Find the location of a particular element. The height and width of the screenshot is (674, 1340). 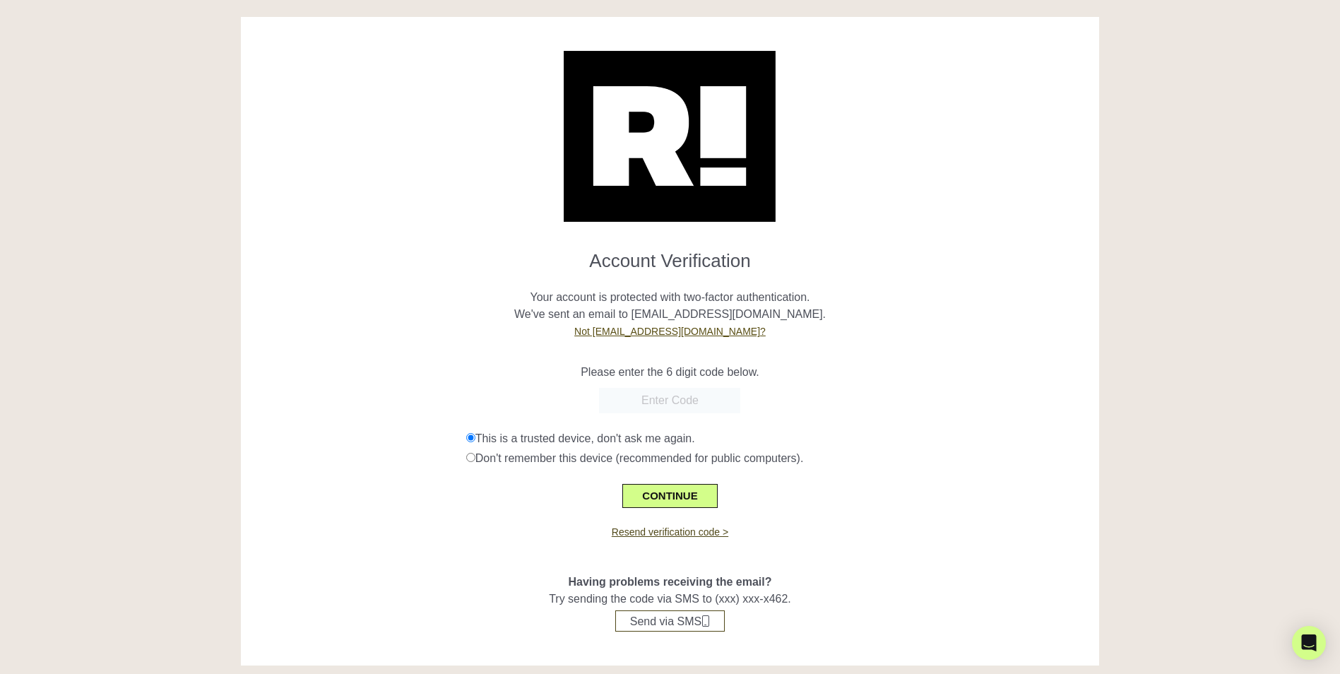

button: Send via SMS is located at coordinates (670, 621).